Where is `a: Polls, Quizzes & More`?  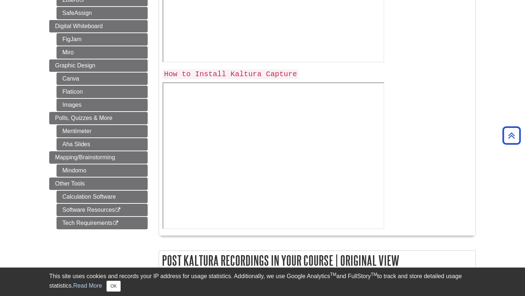 a: Polls, Quizzes & More is located at coordinates (98, 118).